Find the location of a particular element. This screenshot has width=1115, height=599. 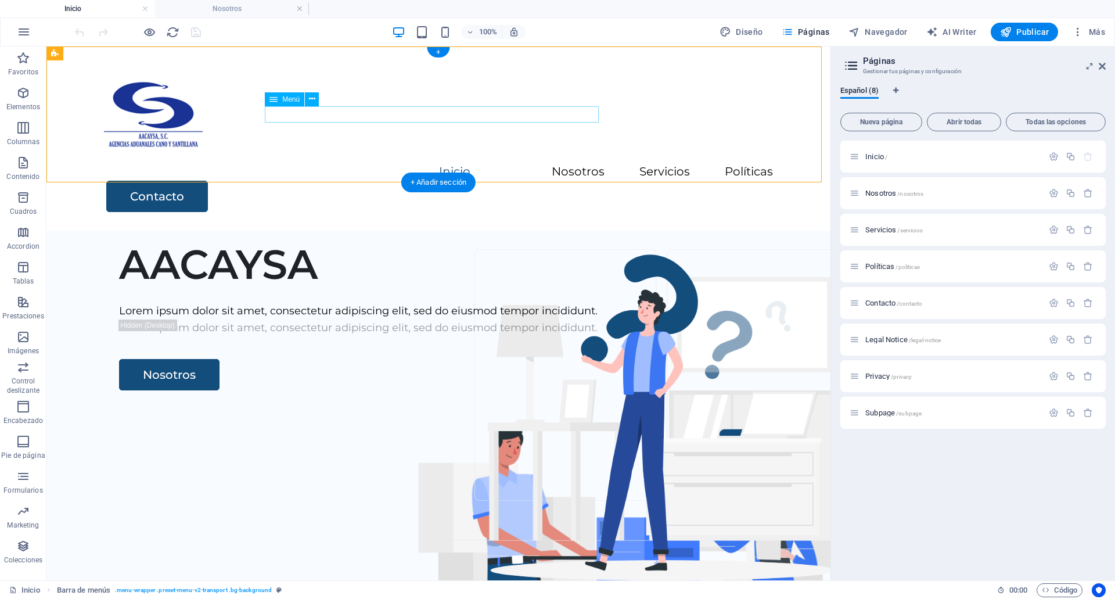

span: Navegador is located at coordinates (878, 32).